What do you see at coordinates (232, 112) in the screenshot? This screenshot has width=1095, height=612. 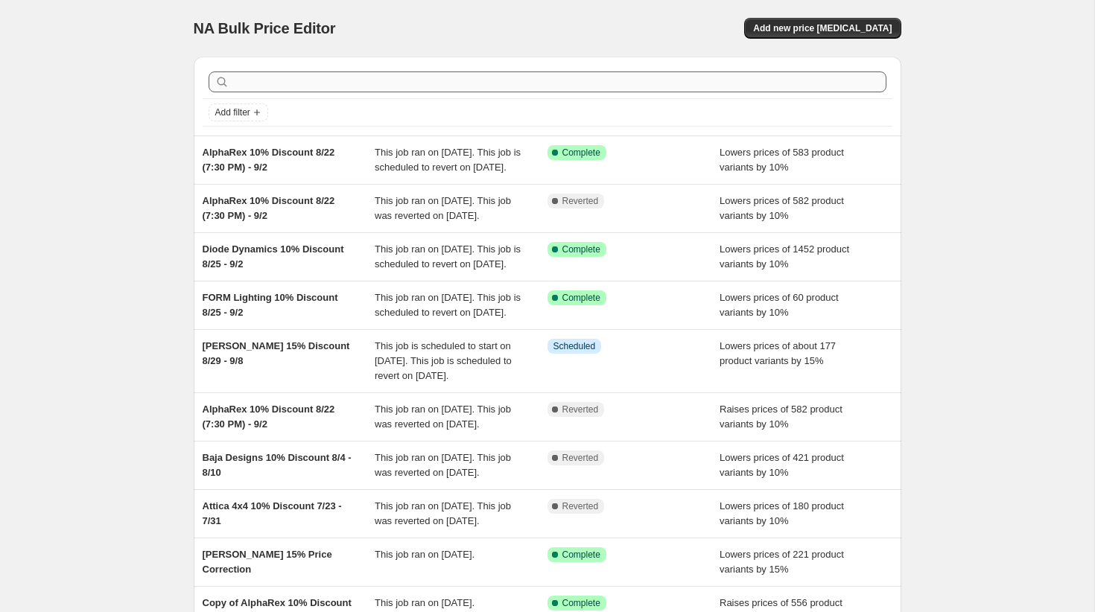 I see `span: Add filter` at bounding box center [232, 112].